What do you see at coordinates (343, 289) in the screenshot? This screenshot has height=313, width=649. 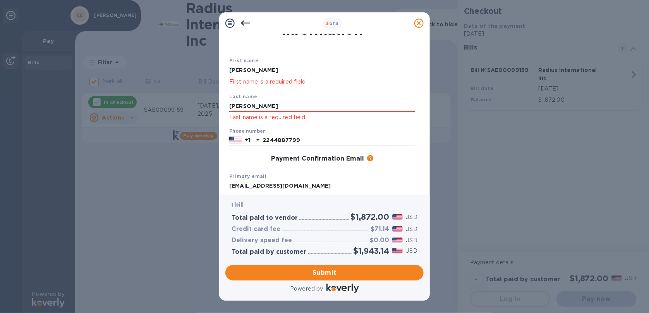 I see `img: Logo` at bounding box center [343, 289].